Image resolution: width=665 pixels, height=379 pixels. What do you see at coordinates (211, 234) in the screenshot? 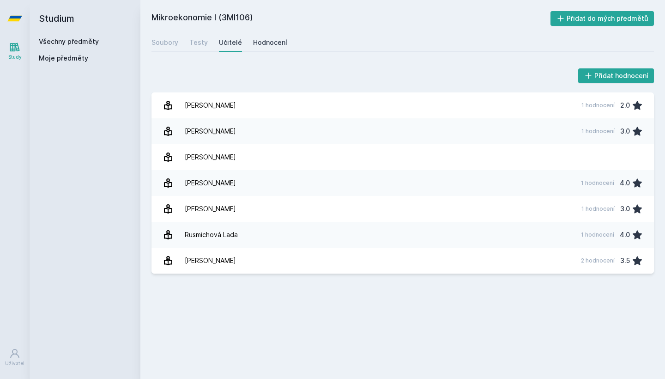
I see `div: Rusmichová Lada` at bounding box center [211, 234].